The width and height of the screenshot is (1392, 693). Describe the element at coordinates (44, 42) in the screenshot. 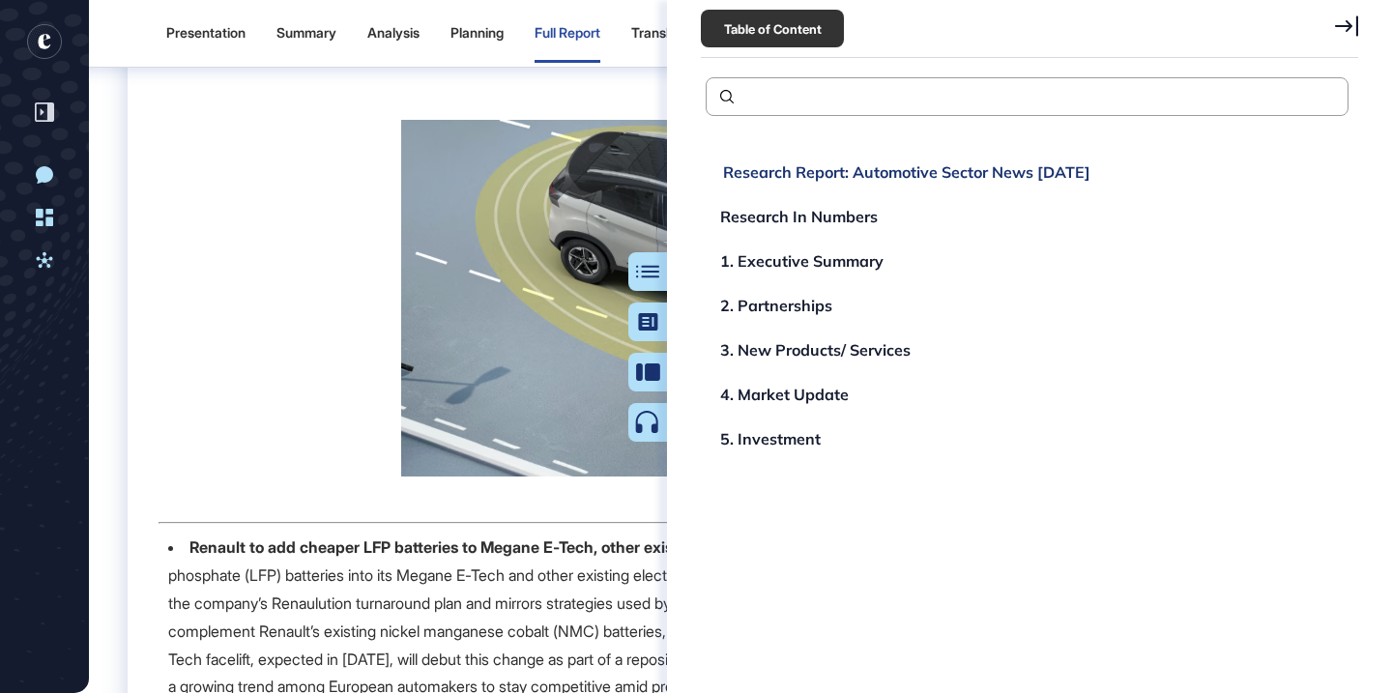

I see `div: entrapeer-logo` at that location.